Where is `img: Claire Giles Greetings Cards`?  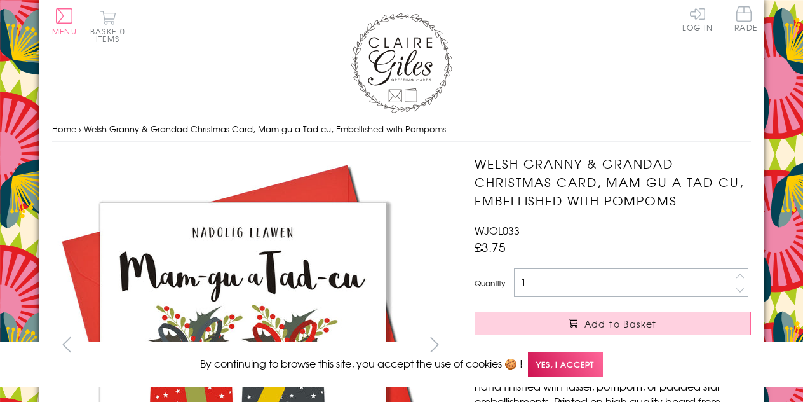 img: Claire Giles Greetings Cards is located at coordinates (402, 63).